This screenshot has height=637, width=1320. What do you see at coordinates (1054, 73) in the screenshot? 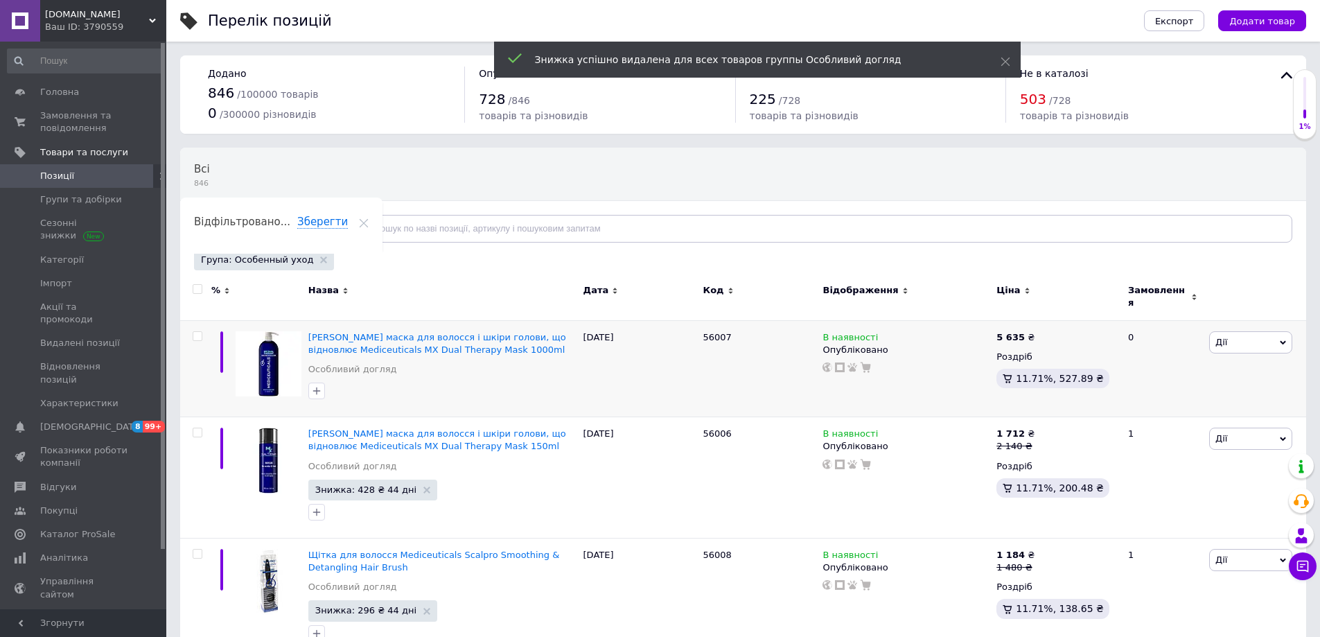
I see `span: Не в каталозі` at bounding box center [1054, 73].